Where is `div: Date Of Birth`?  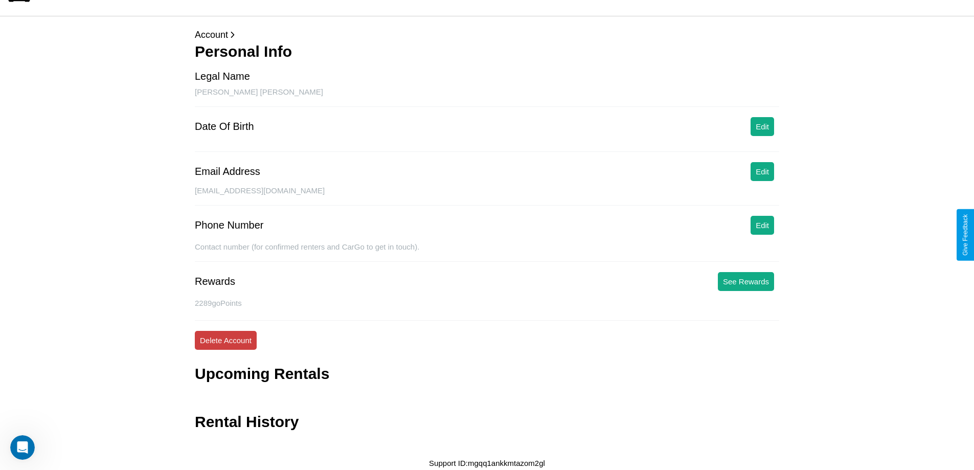
div: Date Of Birth is located at coordinates (225, 126).